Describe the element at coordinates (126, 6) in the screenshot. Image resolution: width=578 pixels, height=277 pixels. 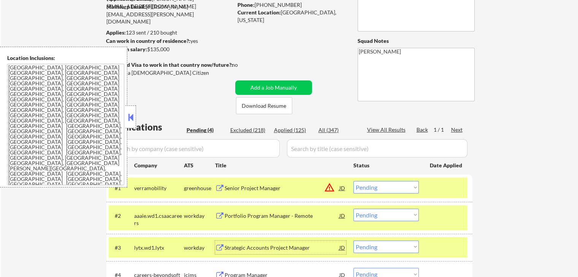
I see `strong: Mailslurp Email:` at that location.